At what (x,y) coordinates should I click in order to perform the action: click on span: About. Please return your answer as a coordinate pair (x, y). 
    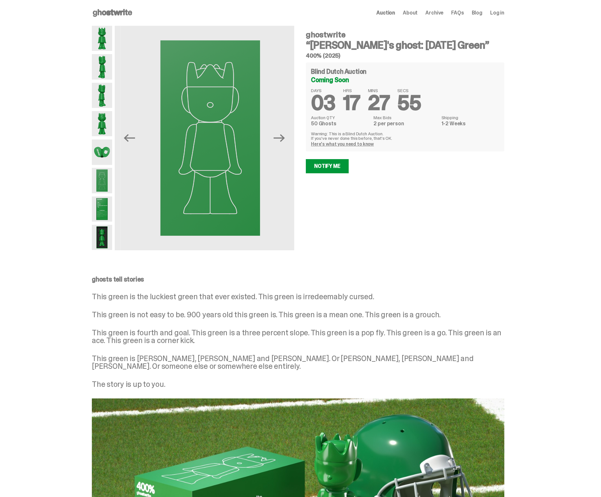
    Looking at the image, I should click on (410, 13).